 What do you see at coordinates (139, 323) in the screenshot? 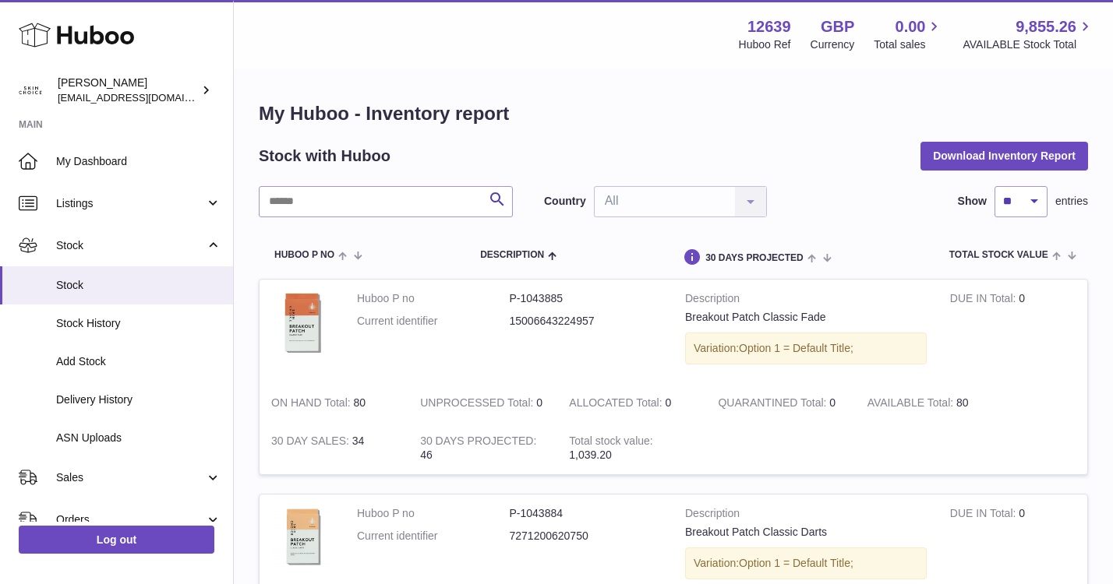
I see `span: Stock History` at bounding box center [139, 323].